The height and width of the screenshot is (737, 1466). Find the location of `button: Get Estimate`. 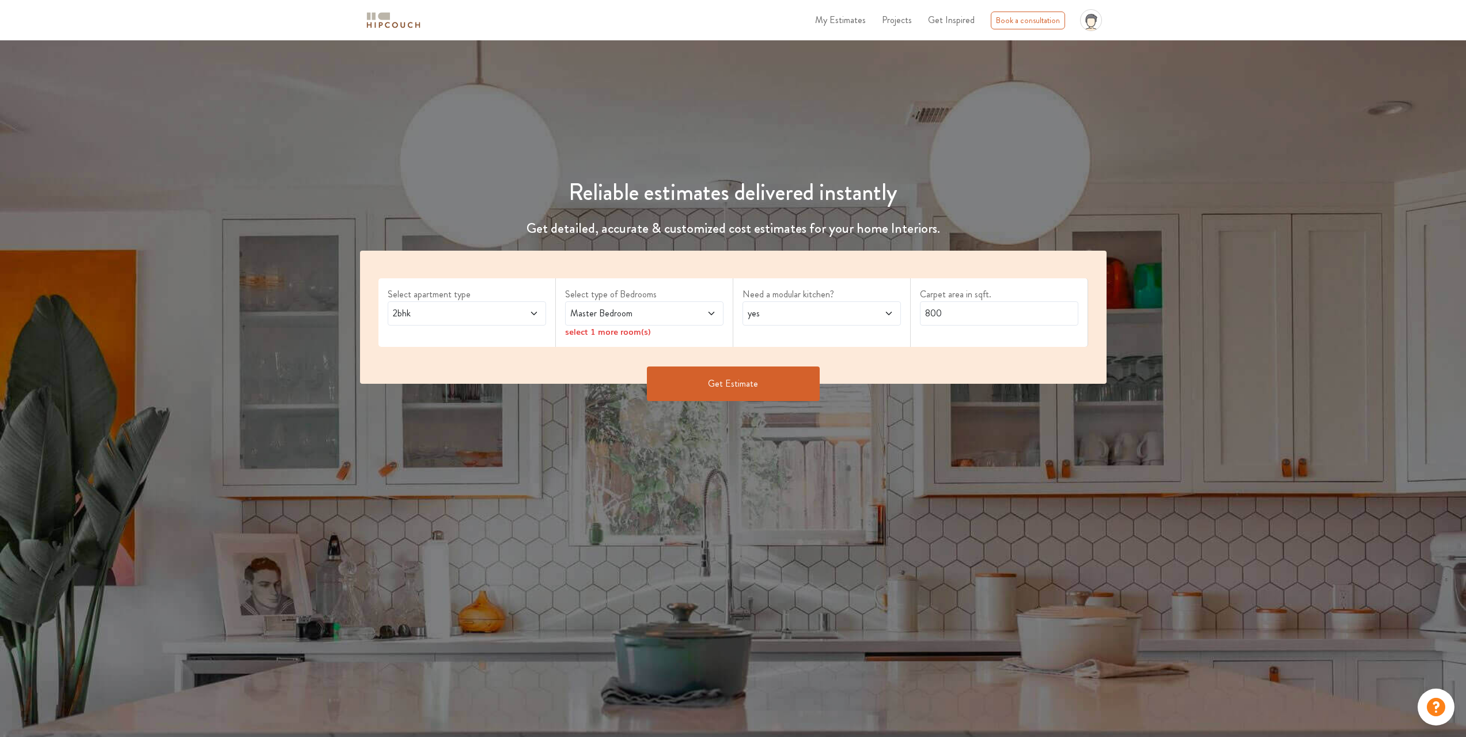

button: Get Estimate is located at coordinates (734, 384).